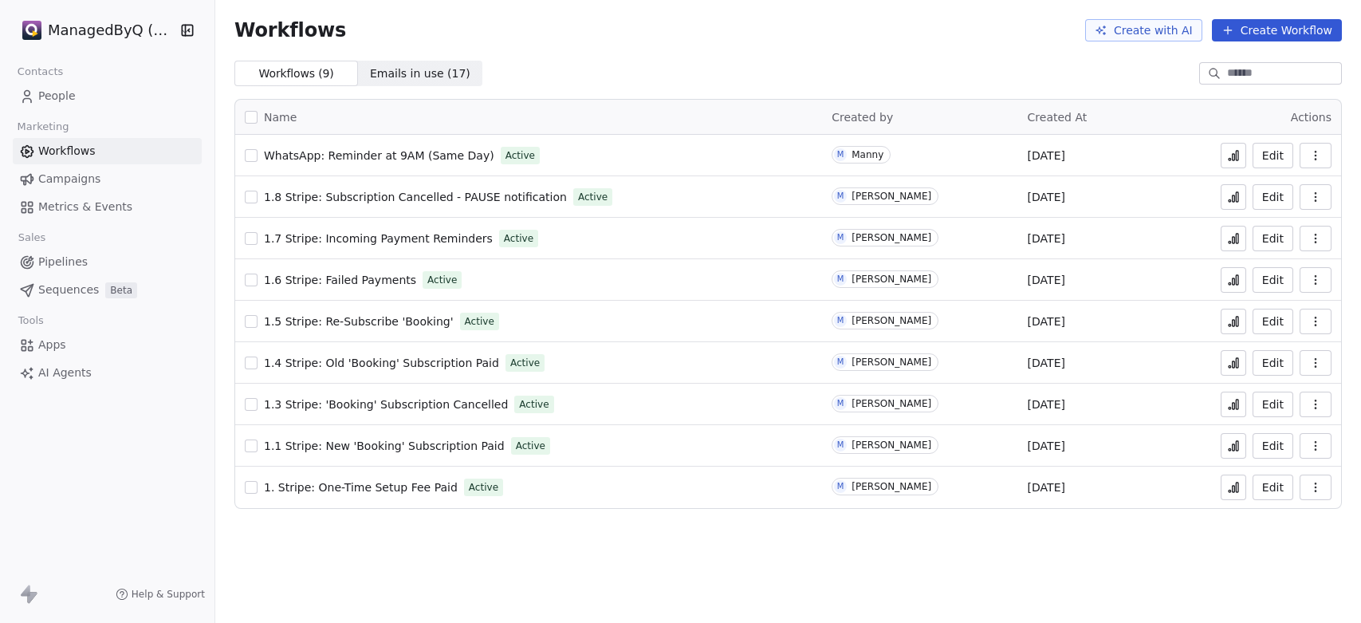  I want to click on a: 1.8 Stripe: Subscription Cancelled - PAUSE notification, so click(416, 197).